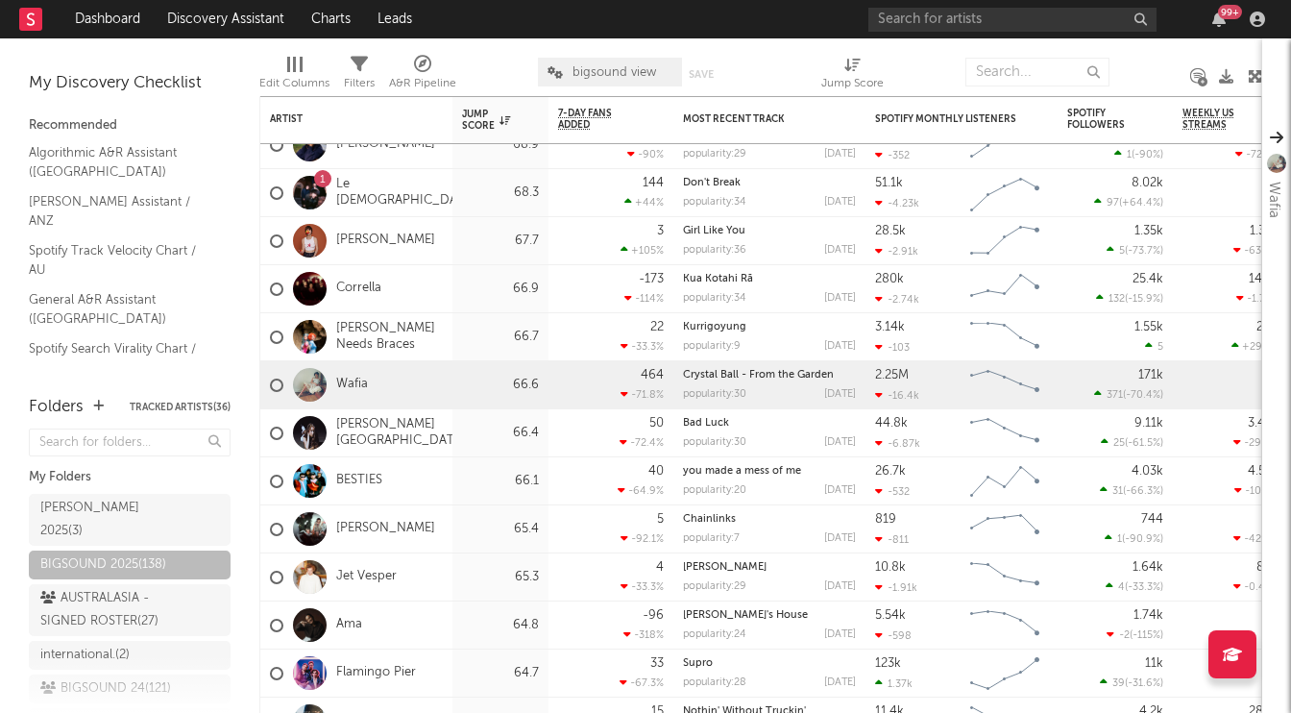 Image resolution: width=1291 pixels, height=713 pixels. I want to click on div: -103, so click(893, 347).